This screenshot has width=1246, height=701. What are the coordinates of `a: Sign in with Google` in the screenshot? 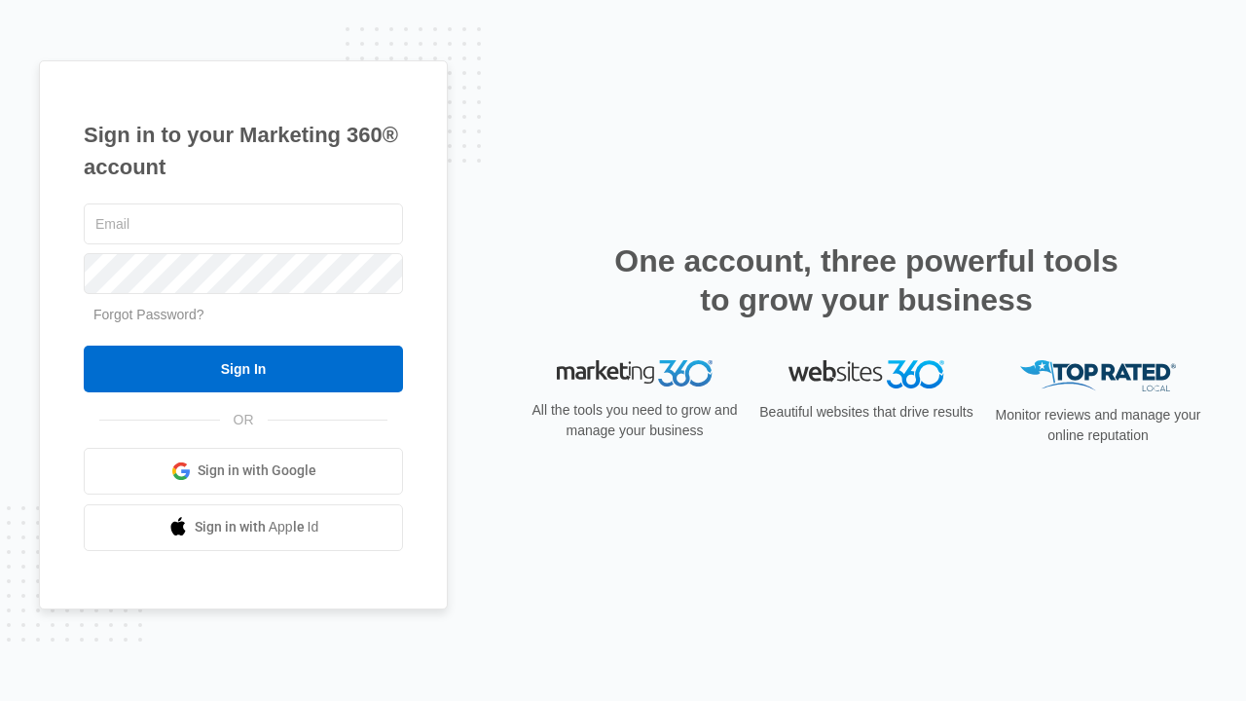 It's located at (243, 471).